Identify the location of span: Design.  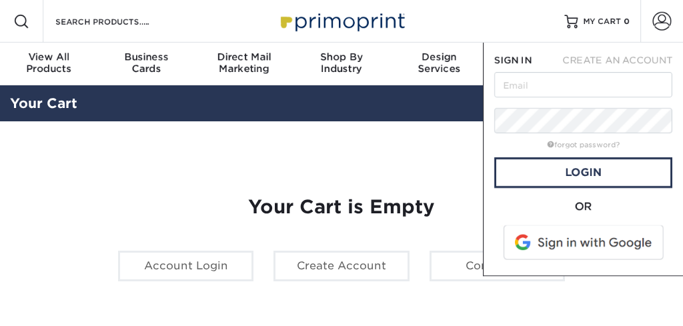
(439, 57).